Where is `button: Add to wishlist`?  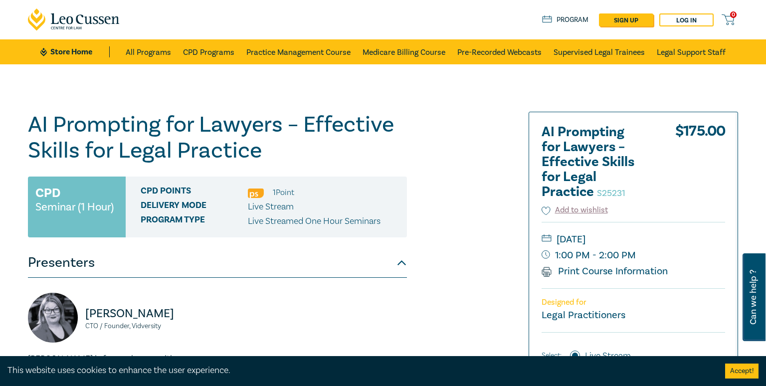 button: Add to wishlist is located at coordinates (574, 210).